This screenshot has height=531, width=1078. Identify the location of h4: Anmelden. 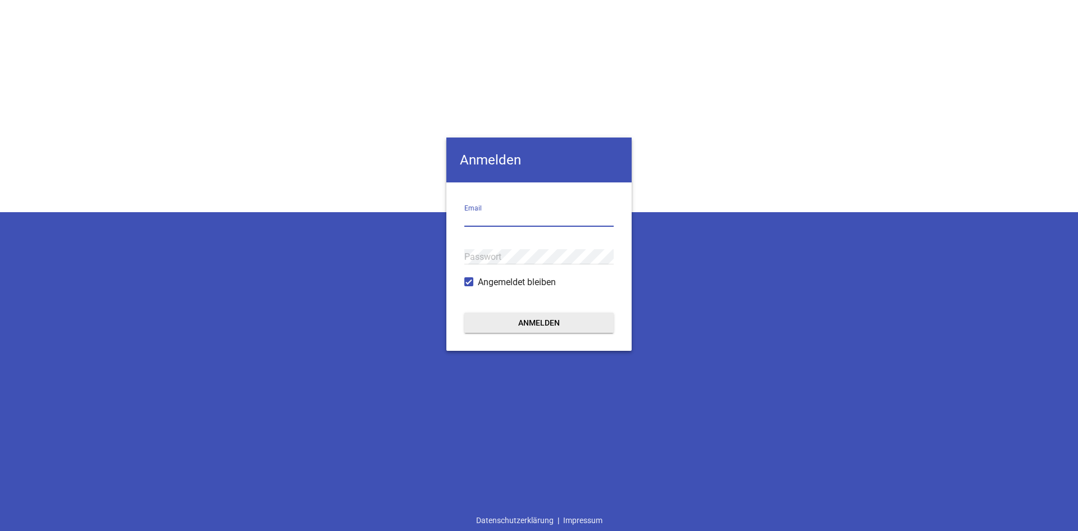
(539, 160).